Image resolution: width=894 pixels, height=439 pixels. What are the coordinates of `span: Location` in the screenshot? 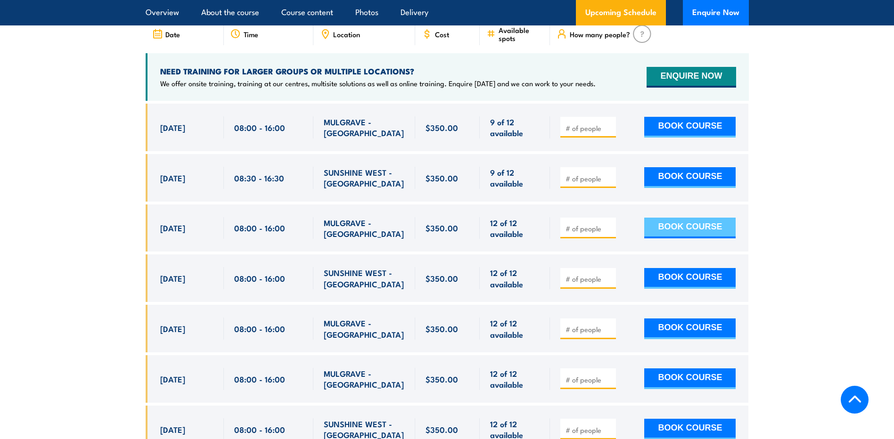 It's located at (346, 34).